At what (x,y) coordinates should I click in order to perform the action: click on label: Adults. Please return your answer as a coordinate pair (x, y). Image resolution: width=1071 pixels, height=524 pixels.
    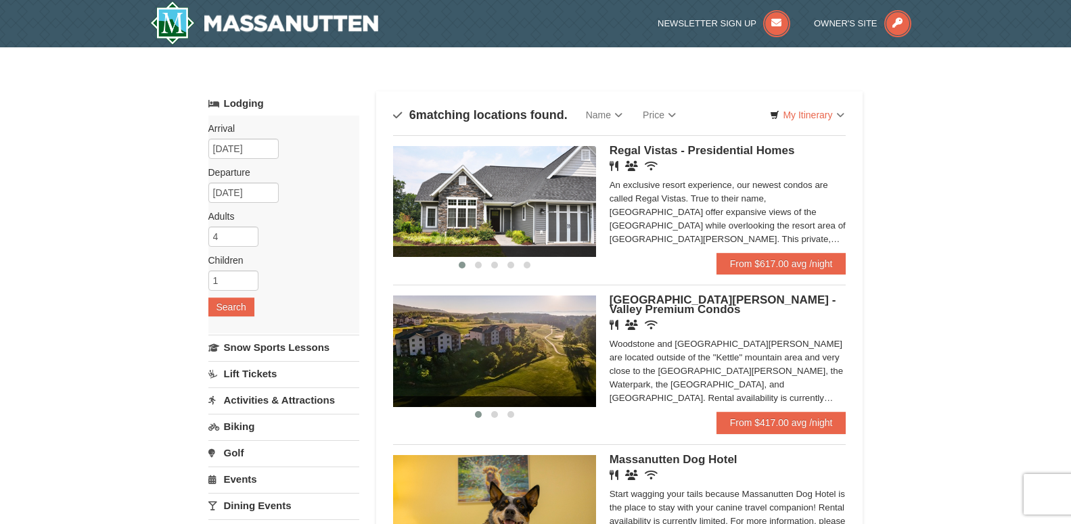
    Looking at the image, I should click on (279, 217).